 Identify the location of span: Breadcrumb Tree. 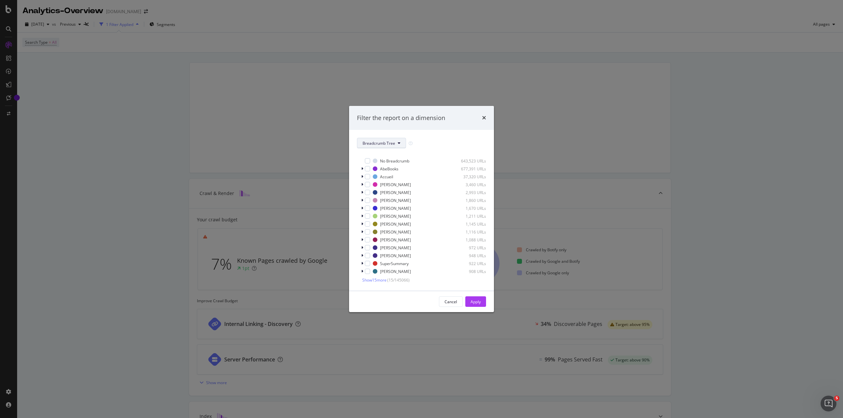
(379, 143).